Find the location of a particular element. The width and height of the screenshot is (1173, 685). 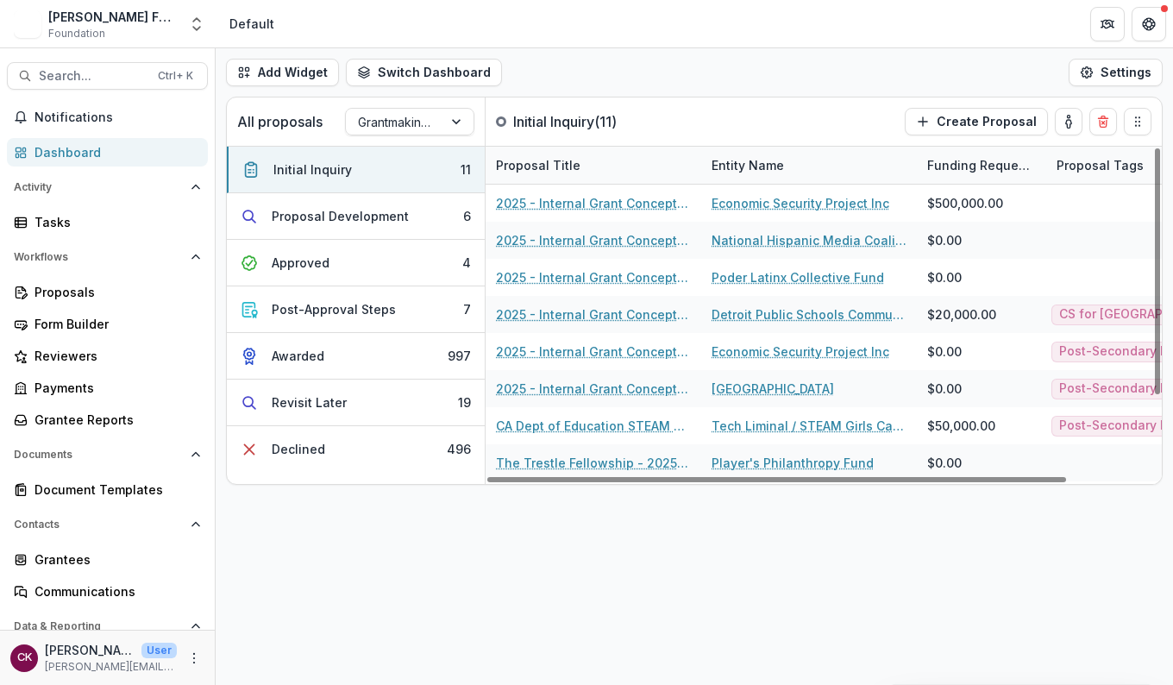

div: Proposal Tags is located at coordinates (1100, 165).